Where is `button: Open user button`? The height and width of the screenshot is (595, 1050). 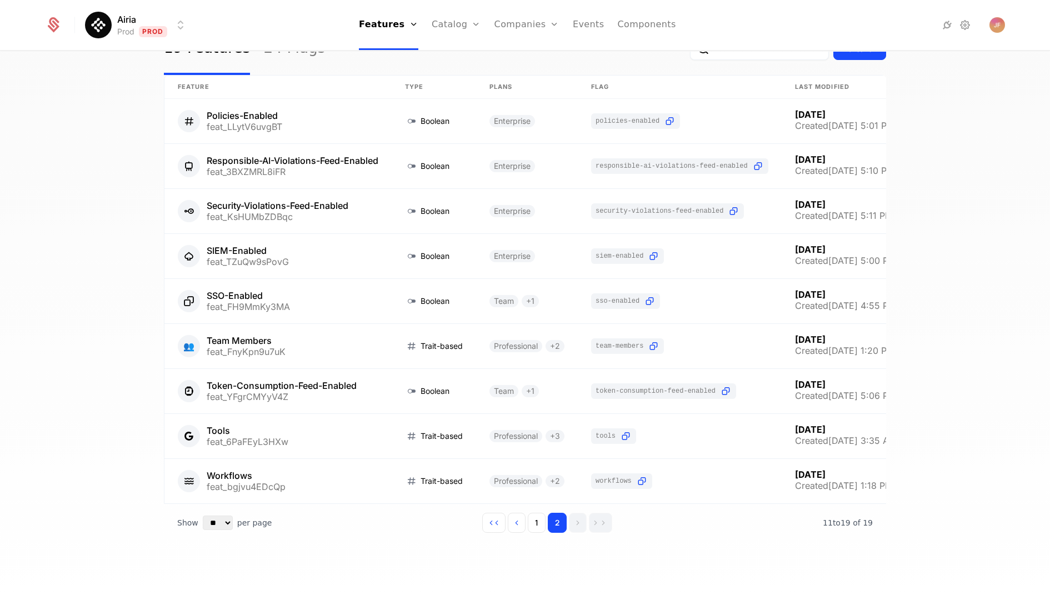 button: Open user button is located at coordinates (997, 25).